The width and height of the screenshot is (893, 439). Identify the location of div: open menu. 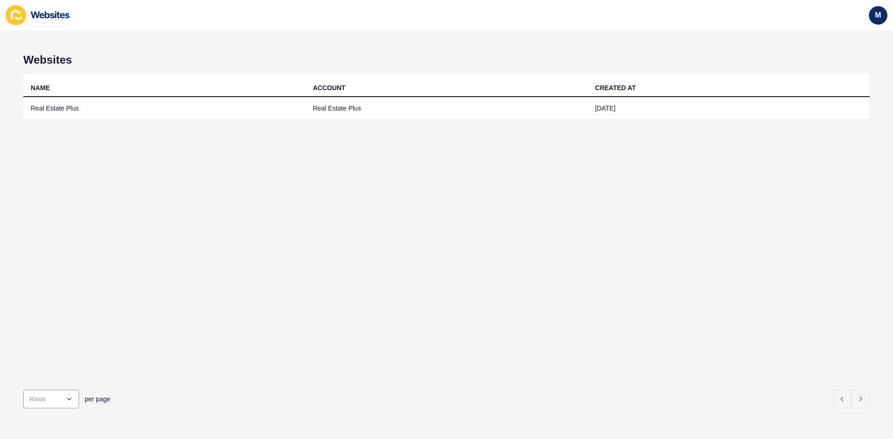
(51, 399).